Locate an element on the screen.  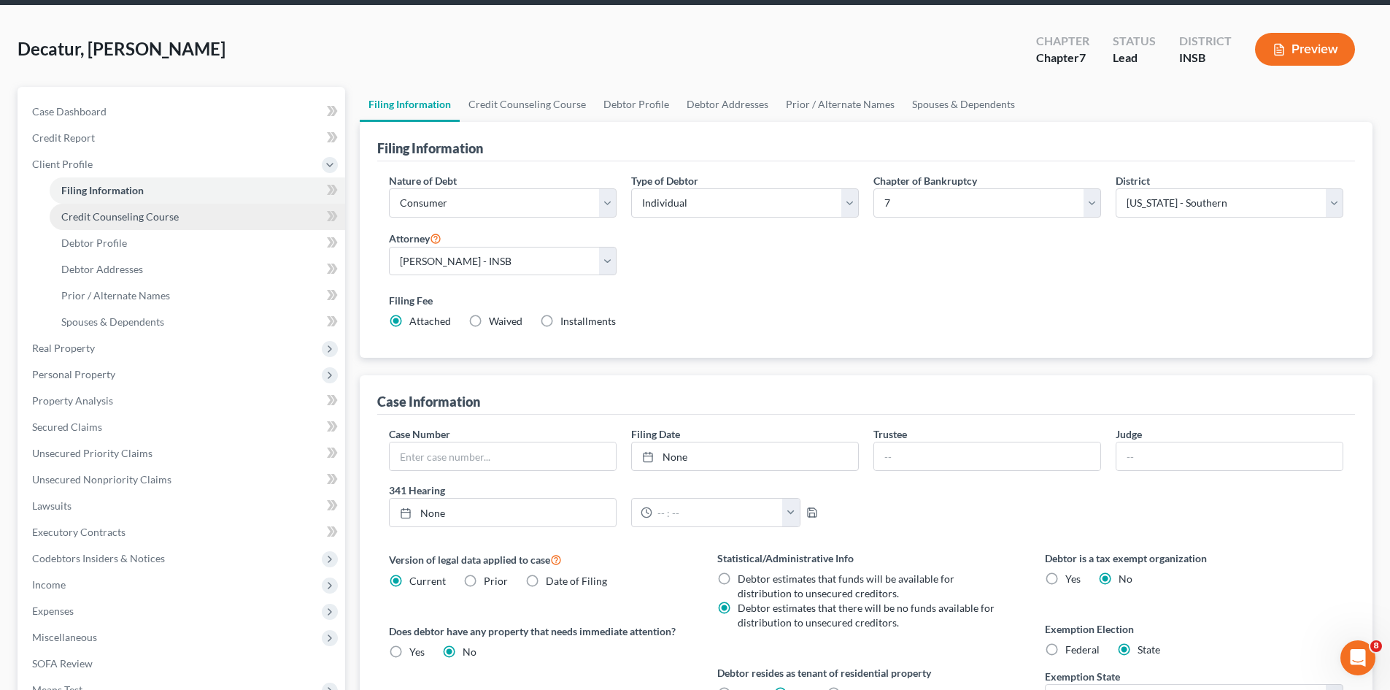
span: 7 is located at coordinates (1082, 57).